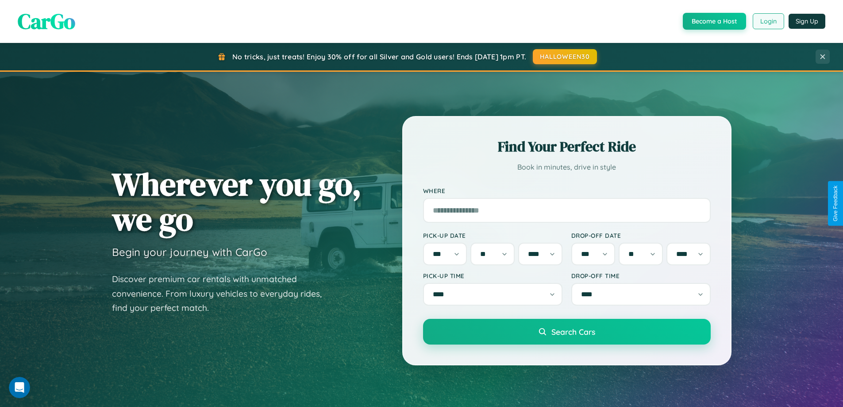  Describe the element at coordinates (573, 332) in the screenshot. I see `span: Search Cars` at that location.